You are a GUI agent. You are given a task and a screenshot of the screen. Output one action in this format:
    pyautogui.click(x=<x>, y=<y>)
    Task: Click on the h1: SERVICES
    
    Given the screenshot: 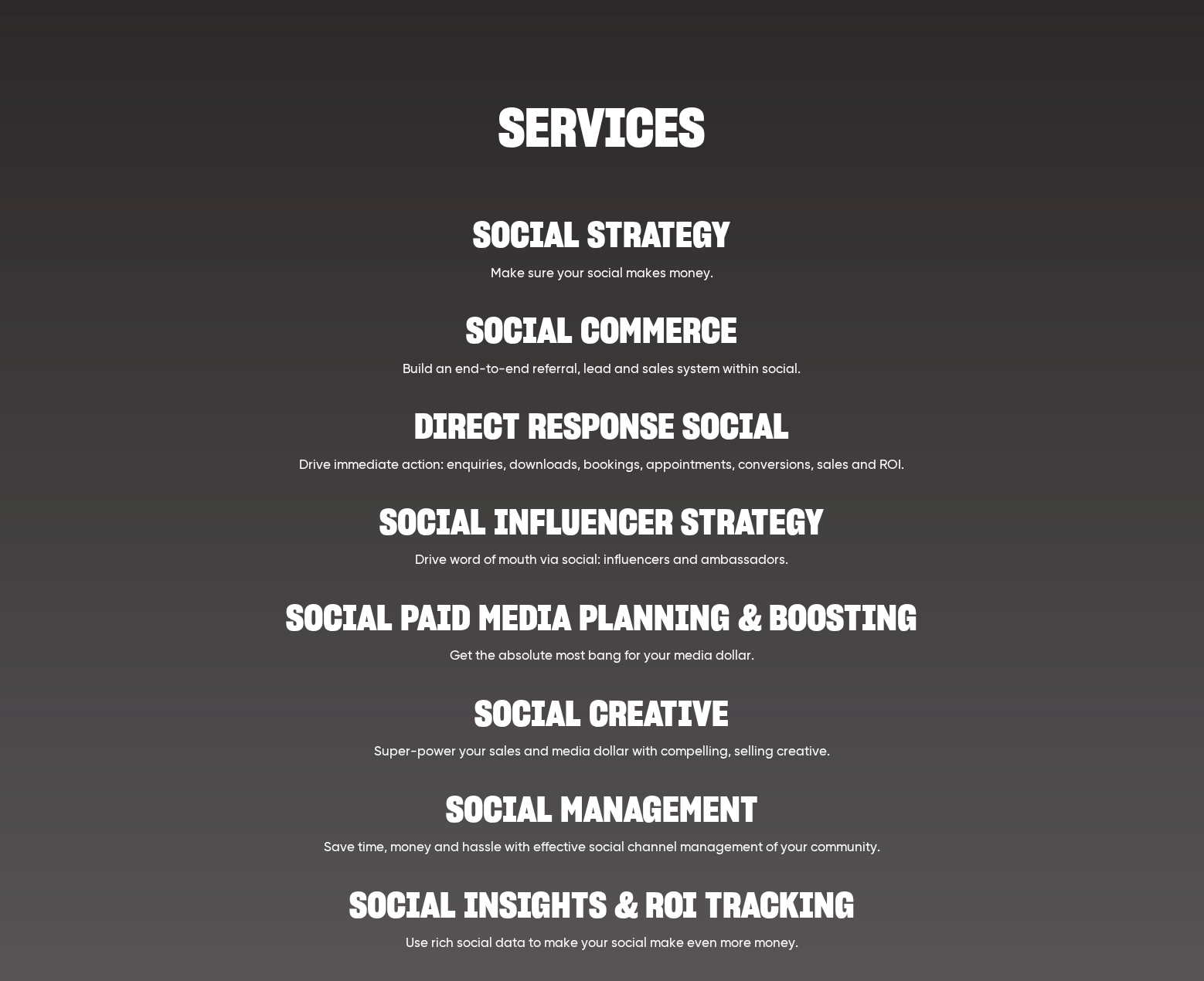 What is the action you would take?
    pyautogui.click(x=602, y=128)
    